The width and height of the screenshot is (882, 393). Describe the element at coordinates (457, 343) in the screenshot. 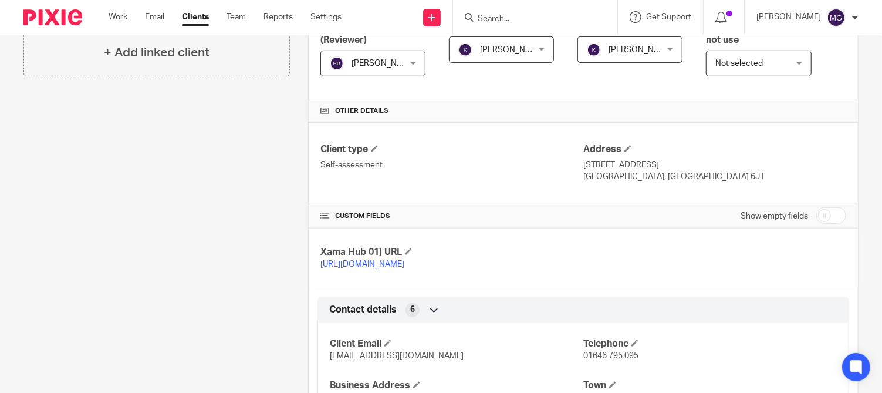

I see `h4: Client Email` at that location.